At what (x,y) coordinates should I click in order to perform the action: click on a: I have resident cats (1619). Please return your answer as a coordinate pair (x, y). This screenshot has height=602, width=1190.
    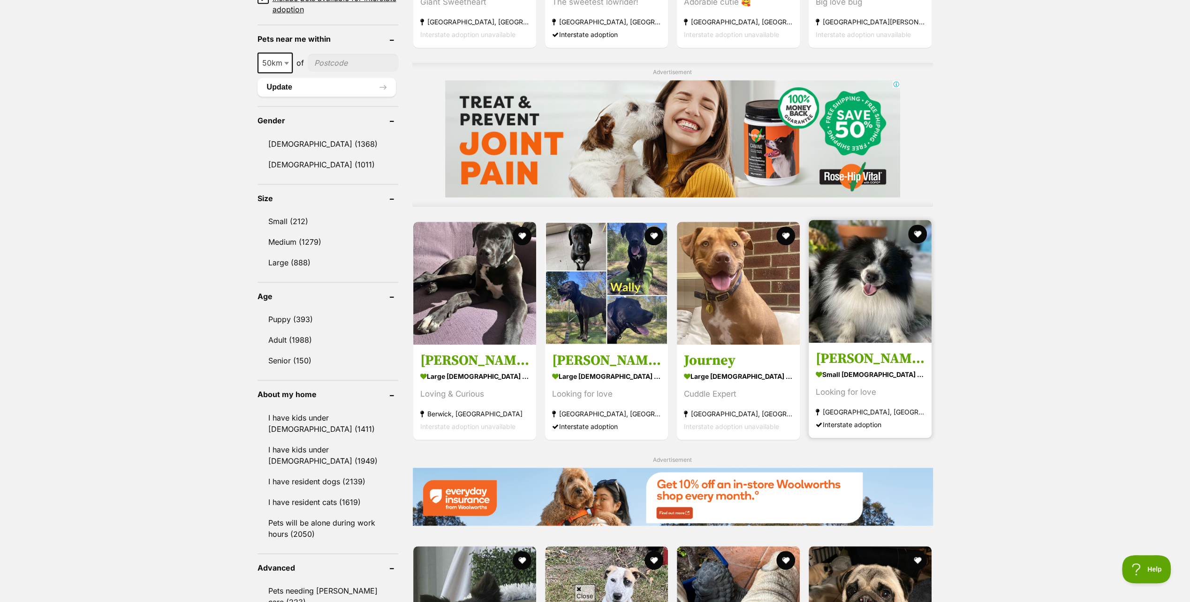
    Looking at the image, I should click on (328, 503).